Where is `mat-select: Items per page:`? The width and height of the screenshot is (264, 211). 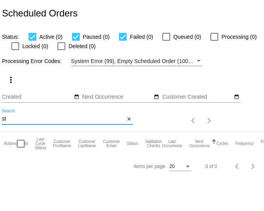
mat-select: Items per page: is located at coordinates (180, 167).